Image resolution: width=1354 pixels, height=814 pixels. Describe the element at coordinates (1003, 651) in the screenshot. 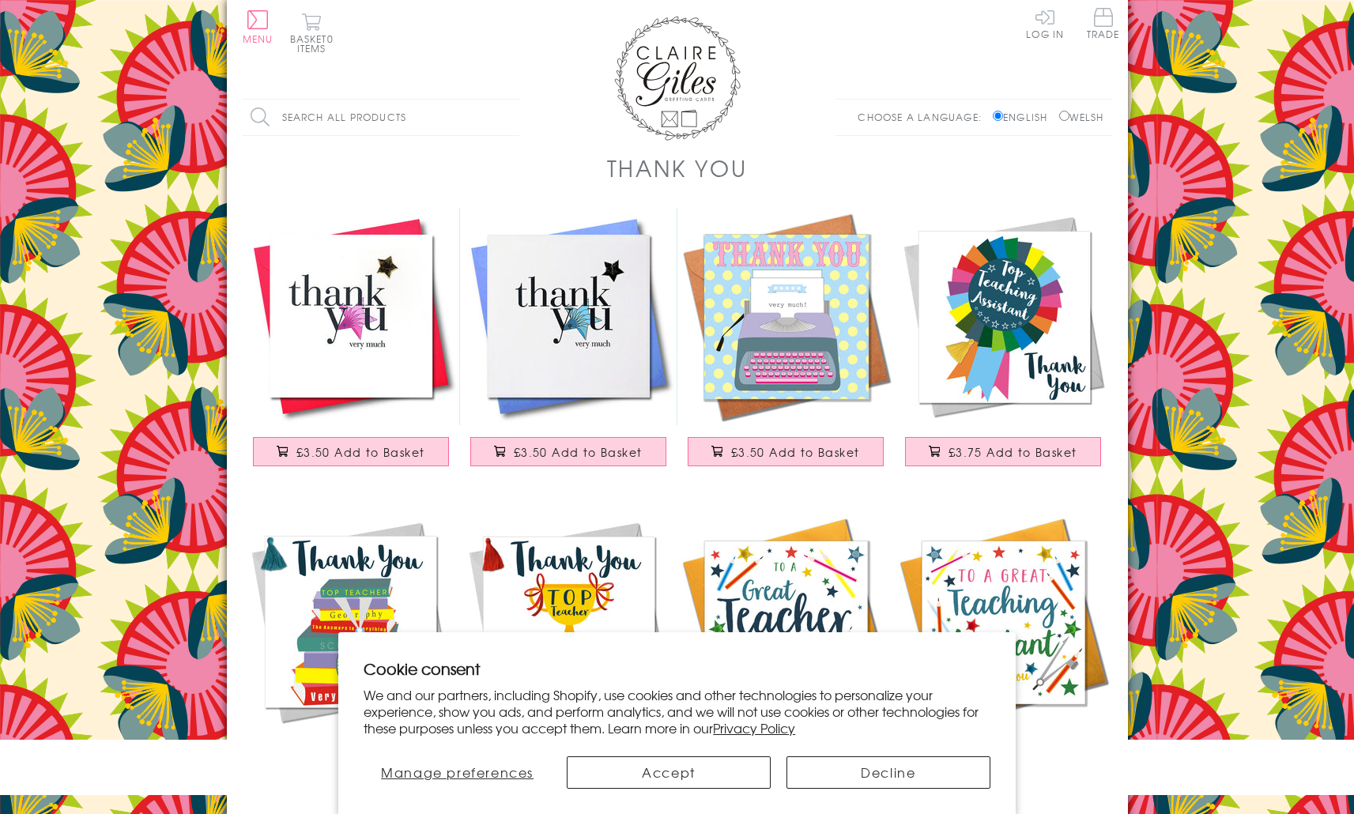

I see `a: Thank you Teaching Assistand Card, School, Embellished with pompoms £3.75 Add to Basket` at that location.